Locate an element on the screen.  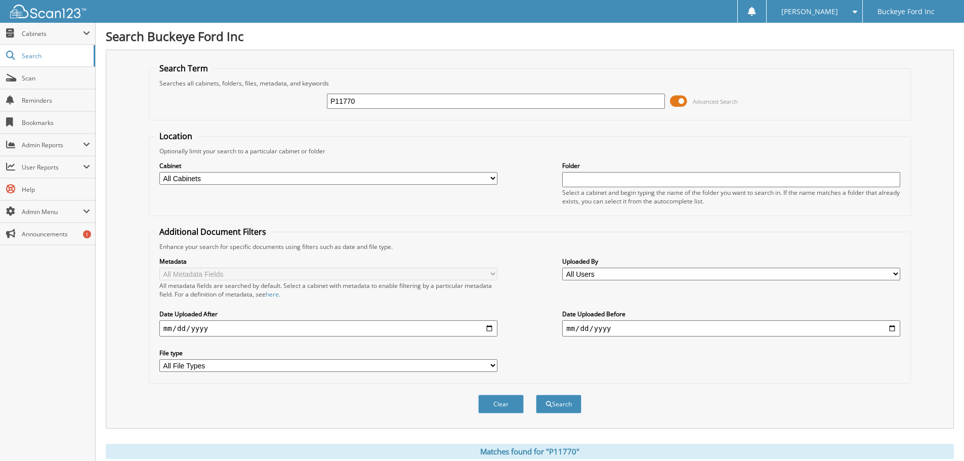
label: Uploaded By is located at coordinates (731, 261).